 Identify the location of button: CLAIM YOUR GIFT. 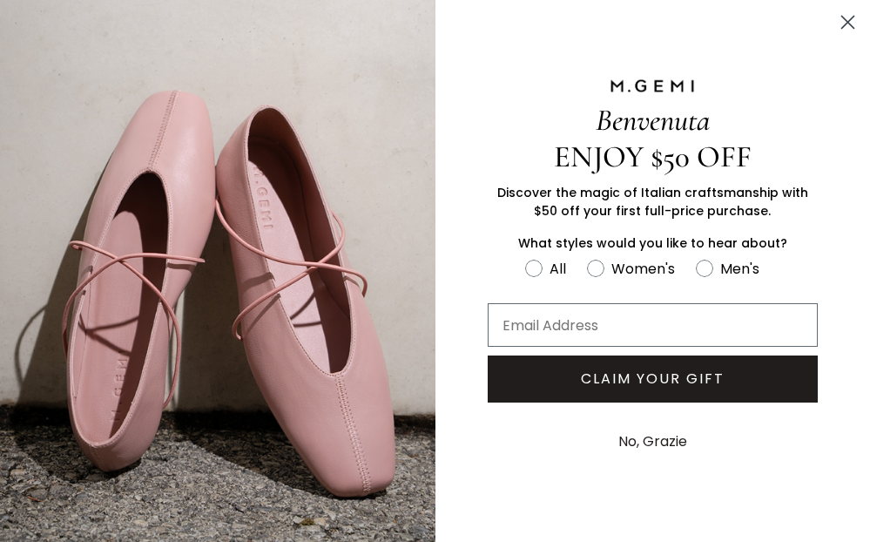
(653, 379).